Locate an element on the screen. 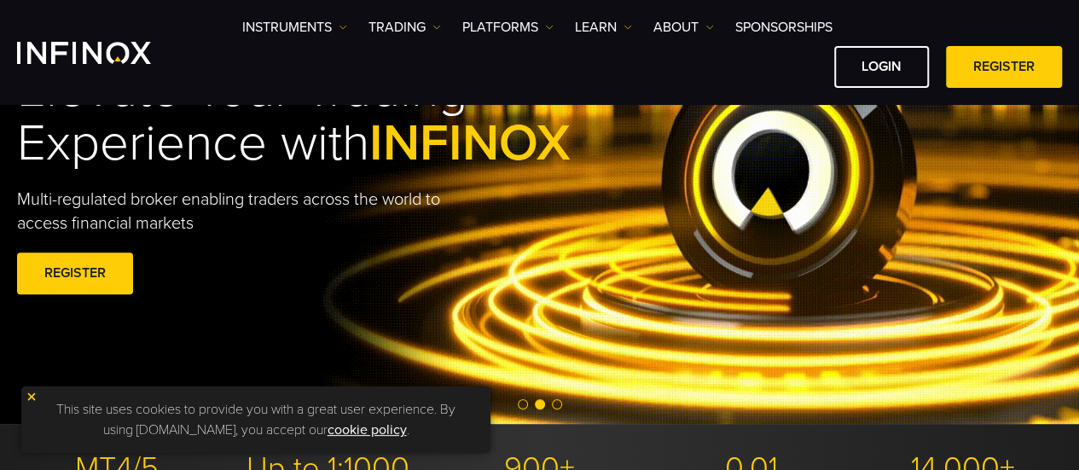 The height and width of the screenshot is (470, 1079). a: LOGIN is located at coordinates (881, 67).